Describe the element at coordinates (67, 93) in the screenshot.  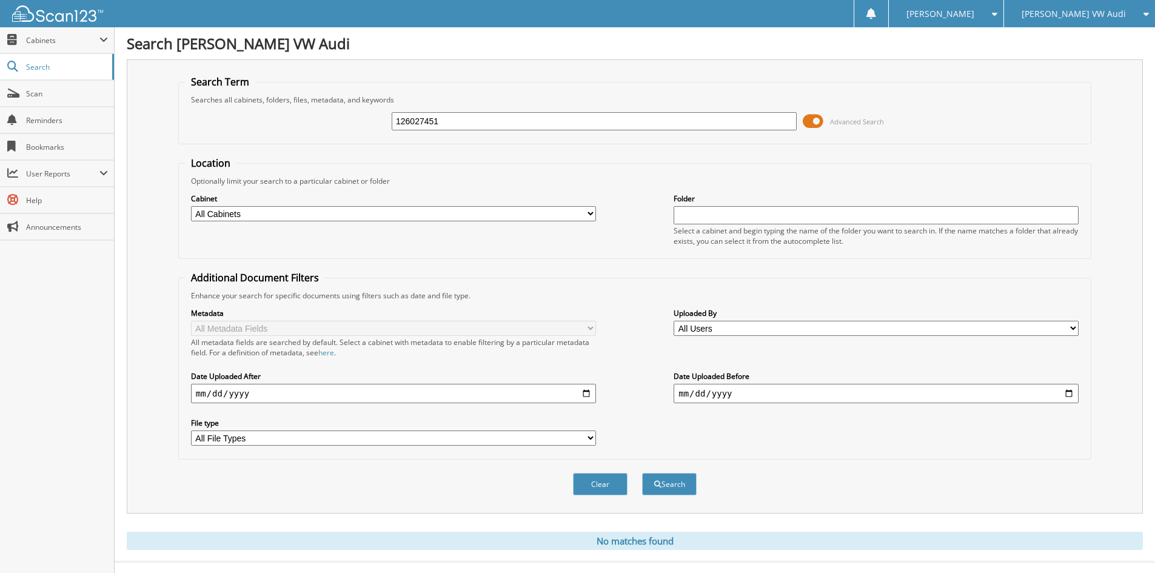
I see `span: Scan` at that location.